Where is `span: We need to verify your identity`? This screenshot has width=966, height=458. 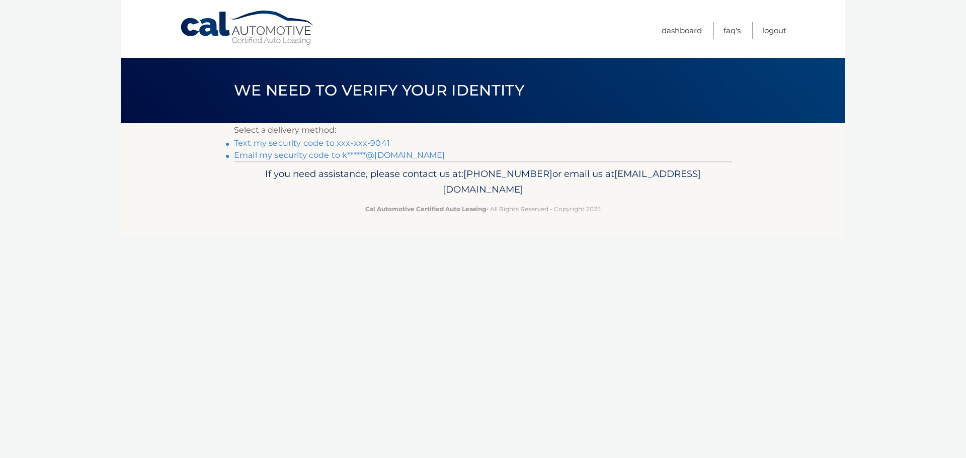 span: We need to verify your identity is located at coordinates (379, 90).